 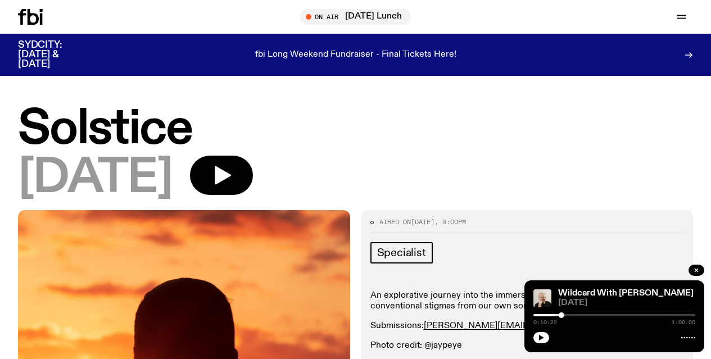 What do you see at coordinates (355, 129) in the screenshot?
I see `h1: Solstice` at bounding box center [355, 129].